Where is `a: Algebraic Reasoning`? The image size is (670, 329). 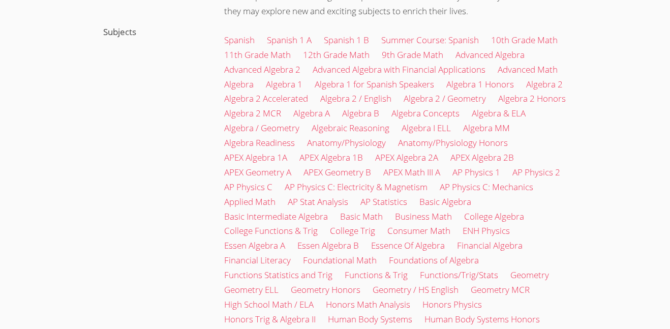 a: Algebraic Reasoning is located at coordinates (350, 128).